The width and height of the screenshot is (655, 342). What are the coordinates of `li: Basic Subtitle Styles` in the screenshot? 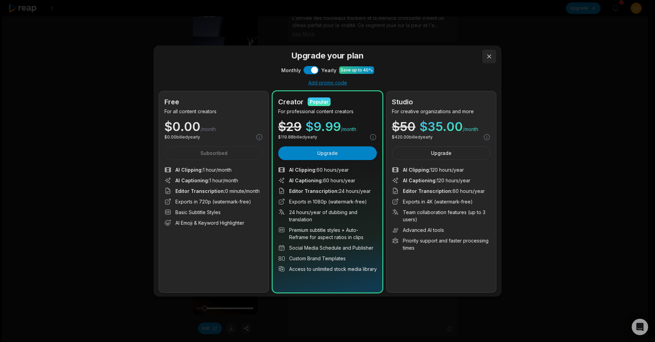 It's located at (214, 212).